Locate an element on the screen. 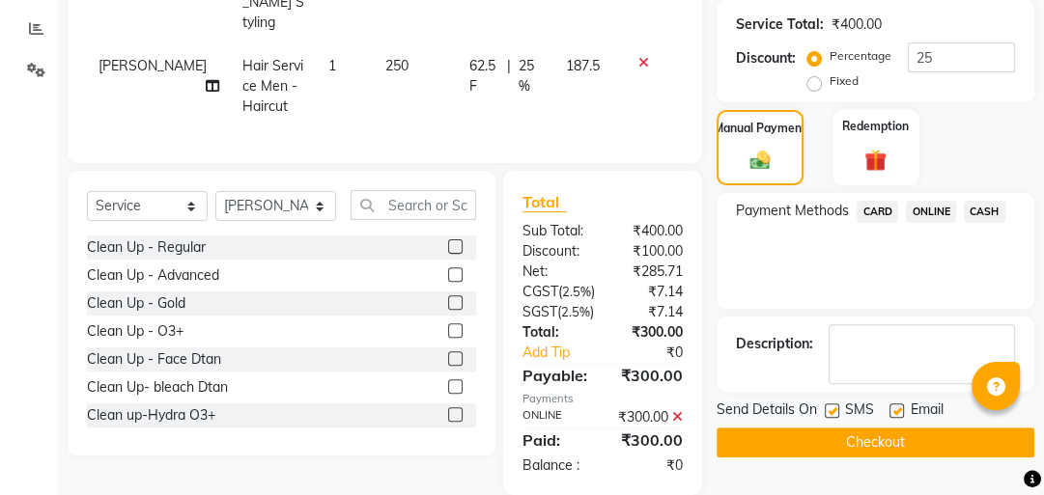 This screenshot has width=1044, height=495. a: Add Tip is located at coordinates (563, 352).